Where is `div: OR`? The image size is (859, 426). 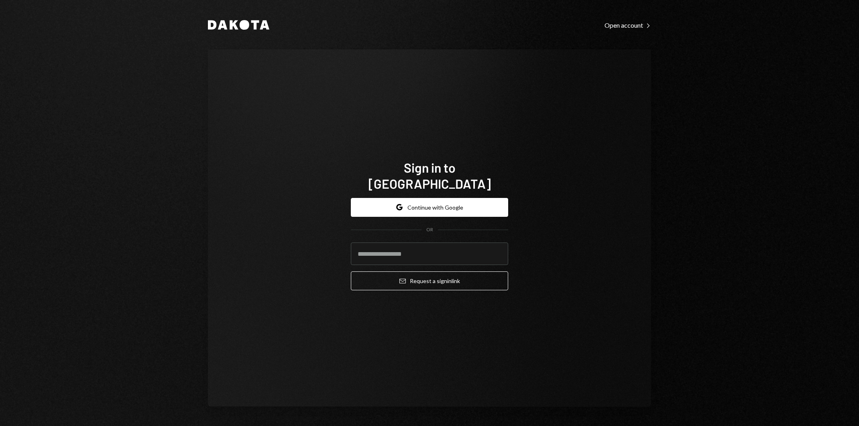
div: OR is located at coordinates (430, 230).